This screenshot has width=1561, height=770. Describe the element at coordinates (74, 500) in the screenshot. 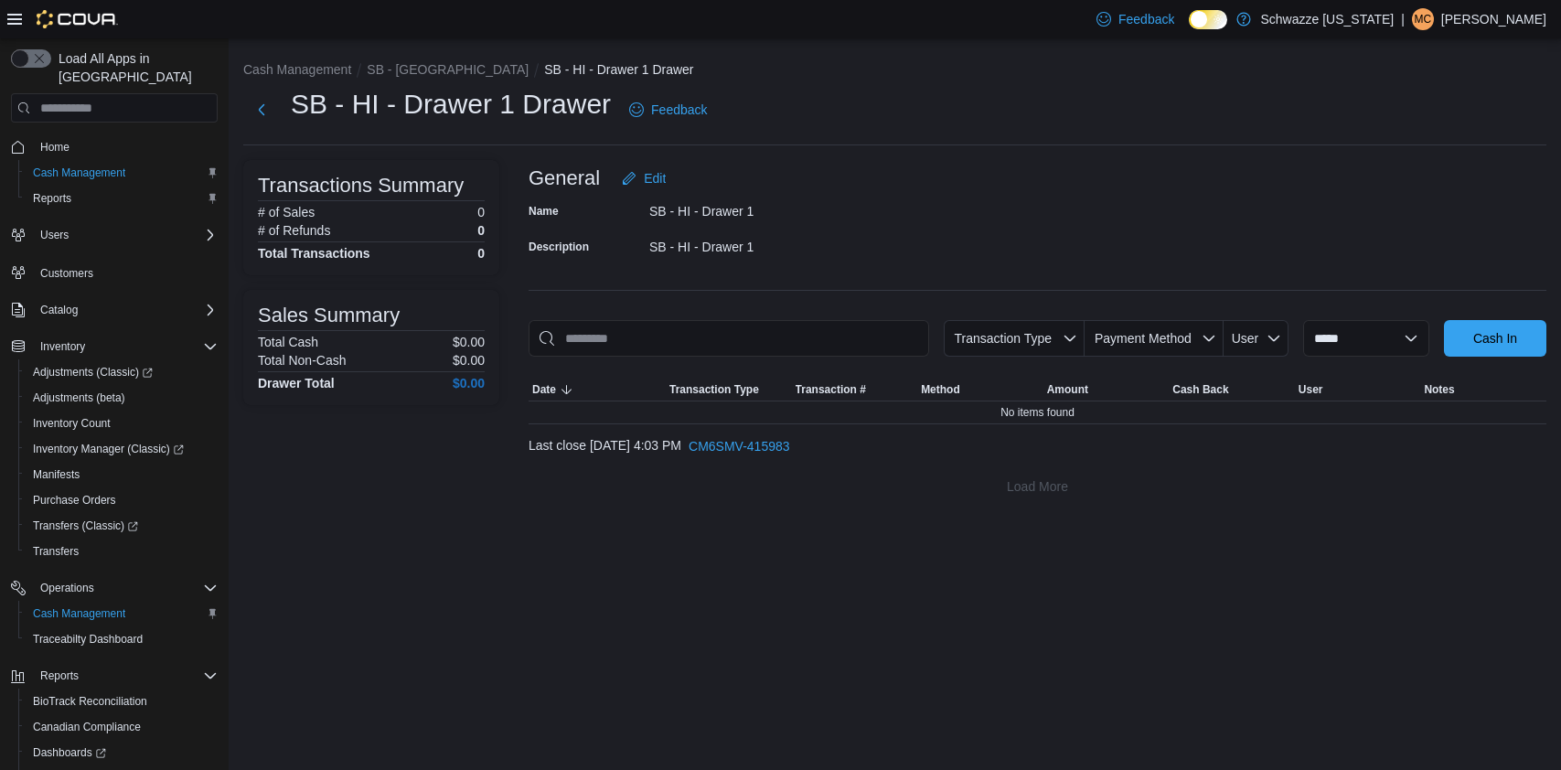

I see `a: Purchase Orders` at that location.